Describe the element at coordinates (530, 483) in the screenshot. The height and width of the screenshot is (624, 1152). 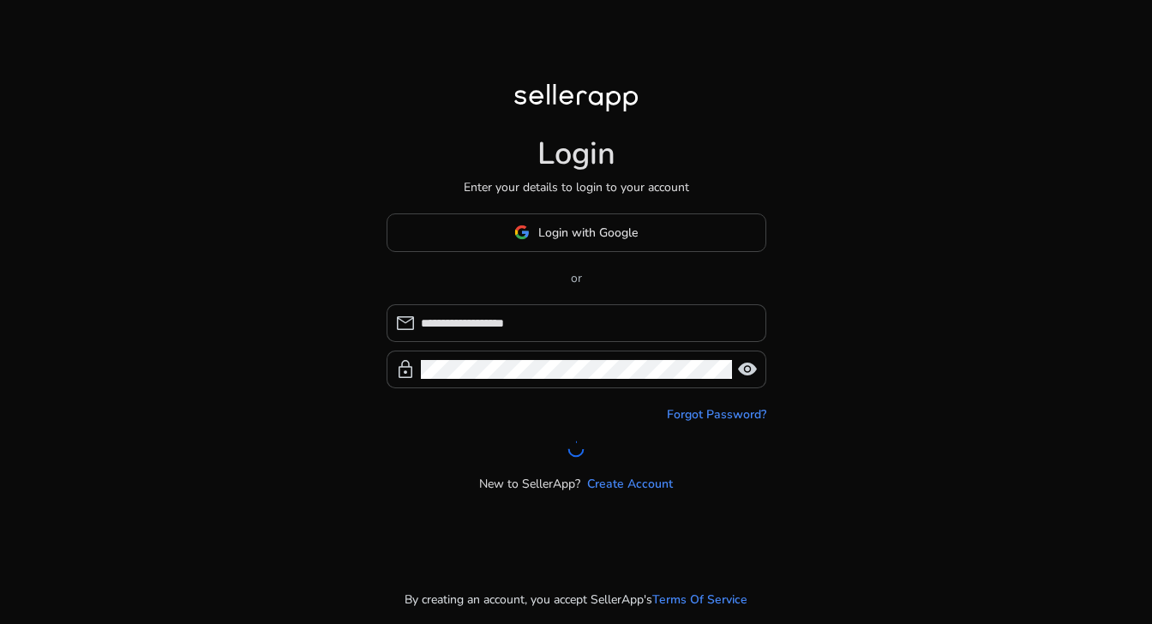
I see `p: New to SellerApp?` at that location.